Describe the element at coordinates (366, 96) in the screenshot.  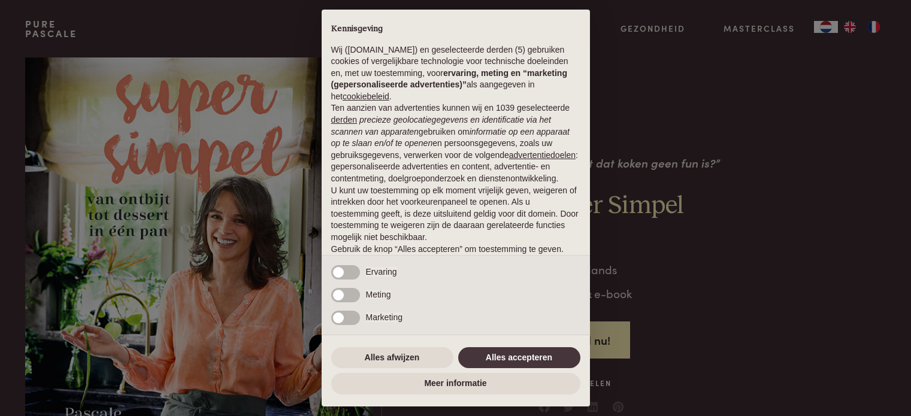
I see `a: cookiebeleid` at that location.